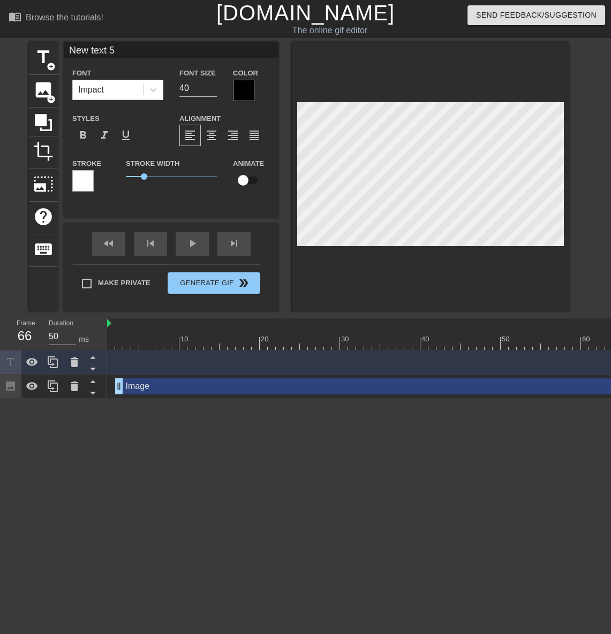 The width and height of the screenshot is (611, 634). What do you see at coordinates (200, 119) in the screenshot?
I see `label: Alignment` at bounding box center [200, 119].